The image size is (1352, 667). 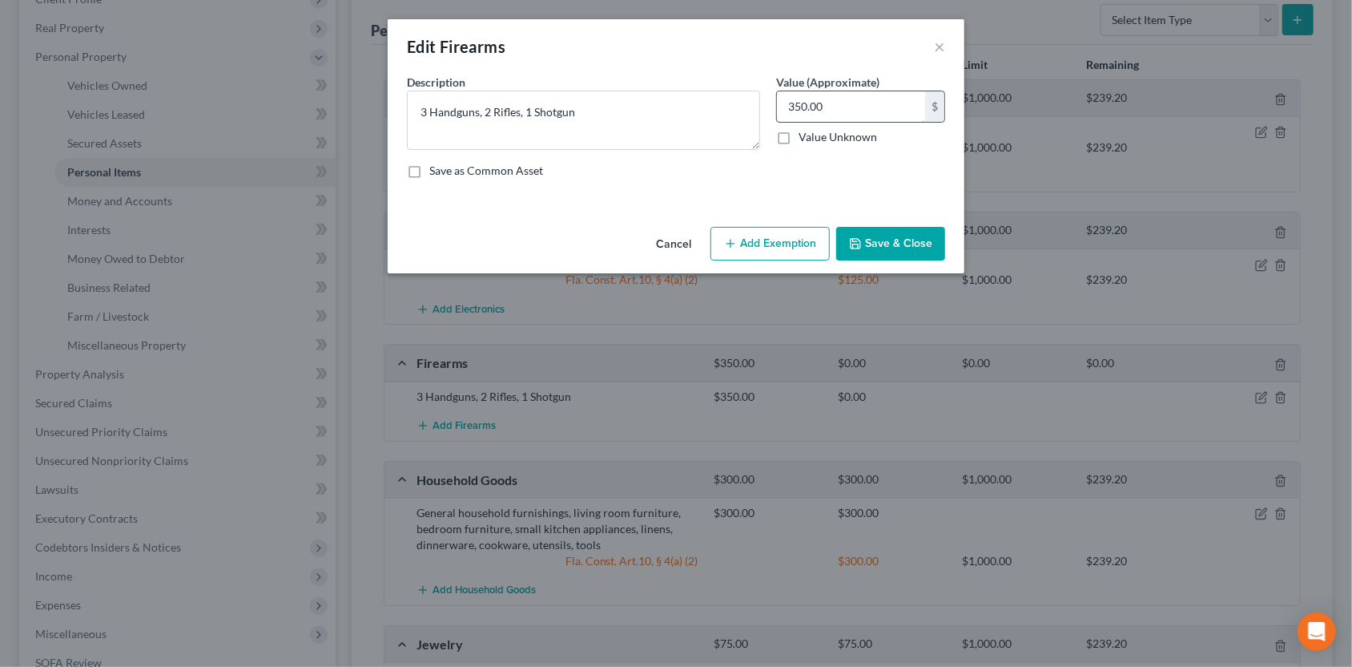 I want to click on button: Add Exemption, so click(x=770, y=244).